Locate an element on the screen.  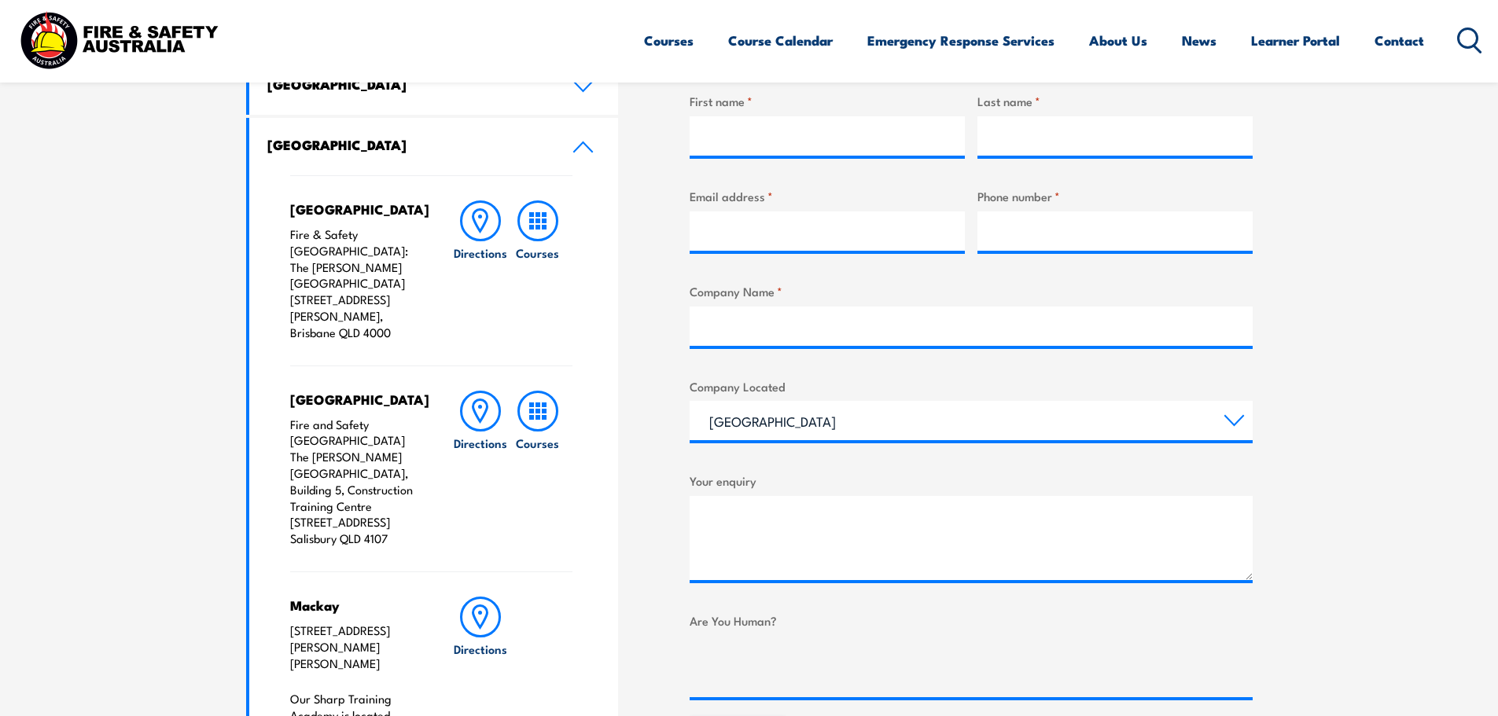
label: First name is located at coordinates (827, 101).